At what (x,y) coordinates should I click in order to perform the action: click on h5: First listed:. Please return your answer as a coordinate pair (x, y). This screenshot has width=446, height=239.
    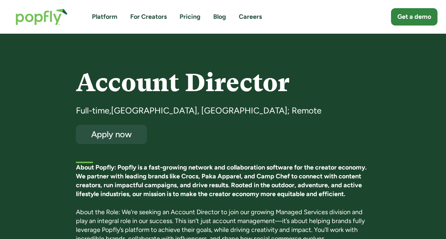
    Looking at the image, I should click on (92, 157).